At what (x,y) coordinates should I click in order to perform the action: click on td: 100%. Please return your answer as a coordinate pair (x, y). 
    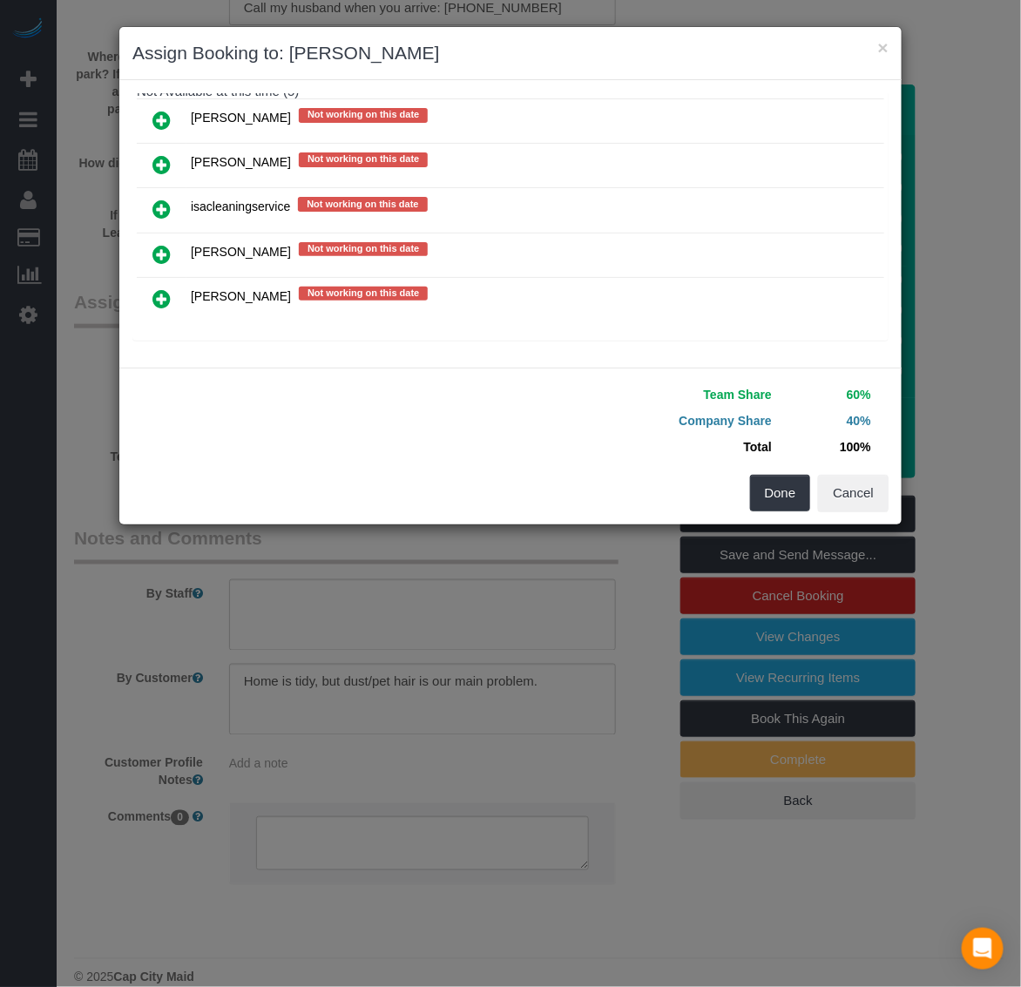
    Looking at the image, I should click on (826, 447).